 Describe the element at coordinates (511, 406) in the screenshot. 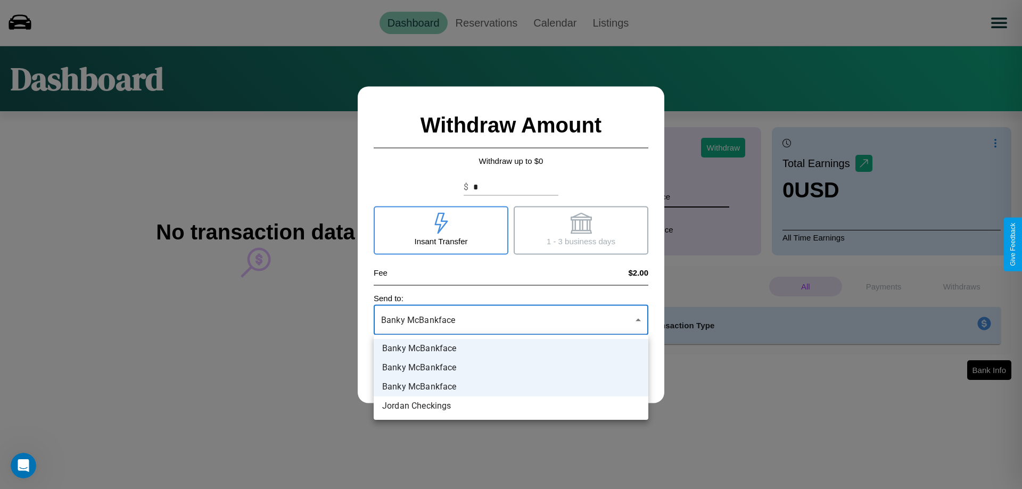

I see `li: Jordan Checkings` at that location.